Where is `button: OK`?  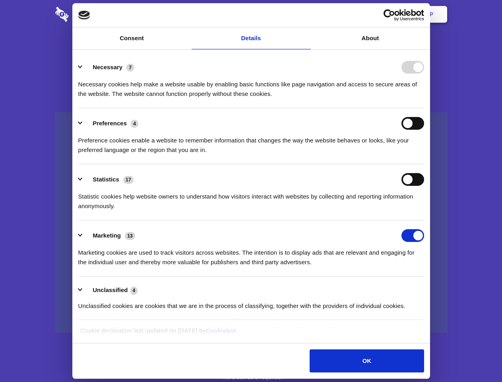
button: OK is located at coordinates (367, 361).